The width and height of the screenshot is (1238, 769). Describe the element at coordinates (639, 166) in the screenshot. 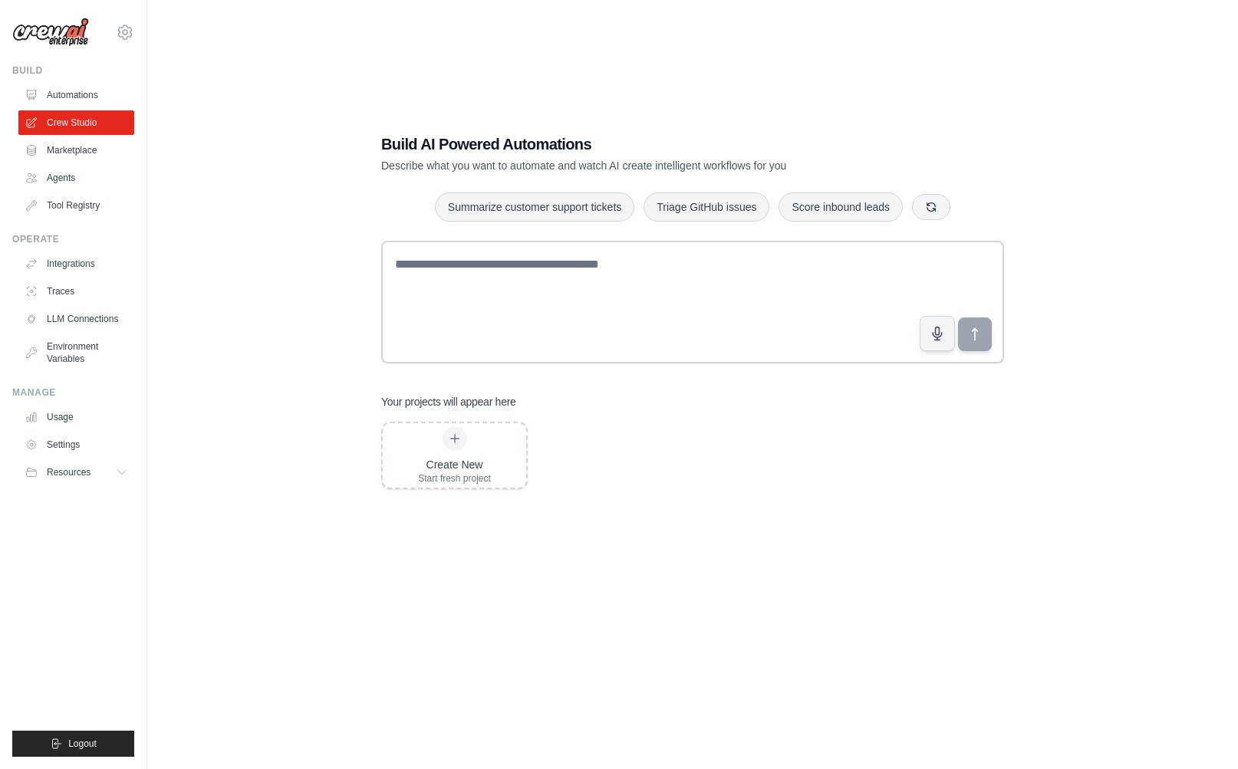

I see `p: Describe what you want to automate and watch AI create intelligent workflows for you` at that location.